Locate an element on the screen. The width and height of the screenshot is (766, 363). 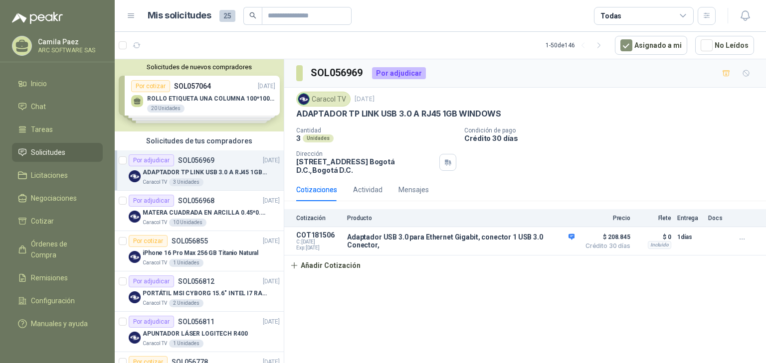
div: Cotizaciones is located at coordinates (317, 190).